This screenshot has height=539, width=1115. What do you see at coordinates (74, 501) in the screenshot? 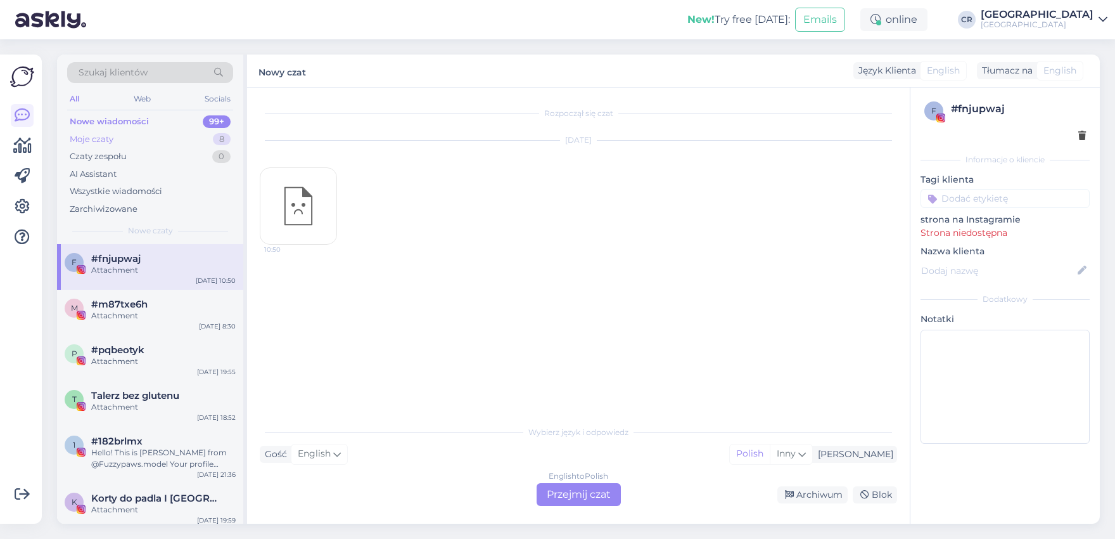
I see `span: K` at bounding box center [74, 501].